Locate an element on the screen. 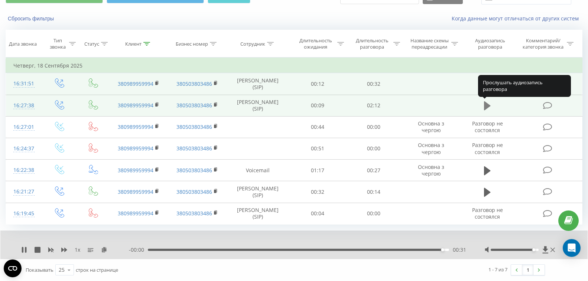  div: 16:24:37 is located at coordinates (24, 149).